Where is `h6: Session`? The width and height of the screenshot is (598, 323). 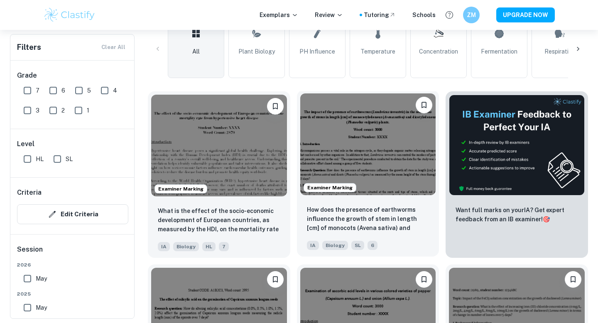 h6: Session is located at coordinates (73, 253).